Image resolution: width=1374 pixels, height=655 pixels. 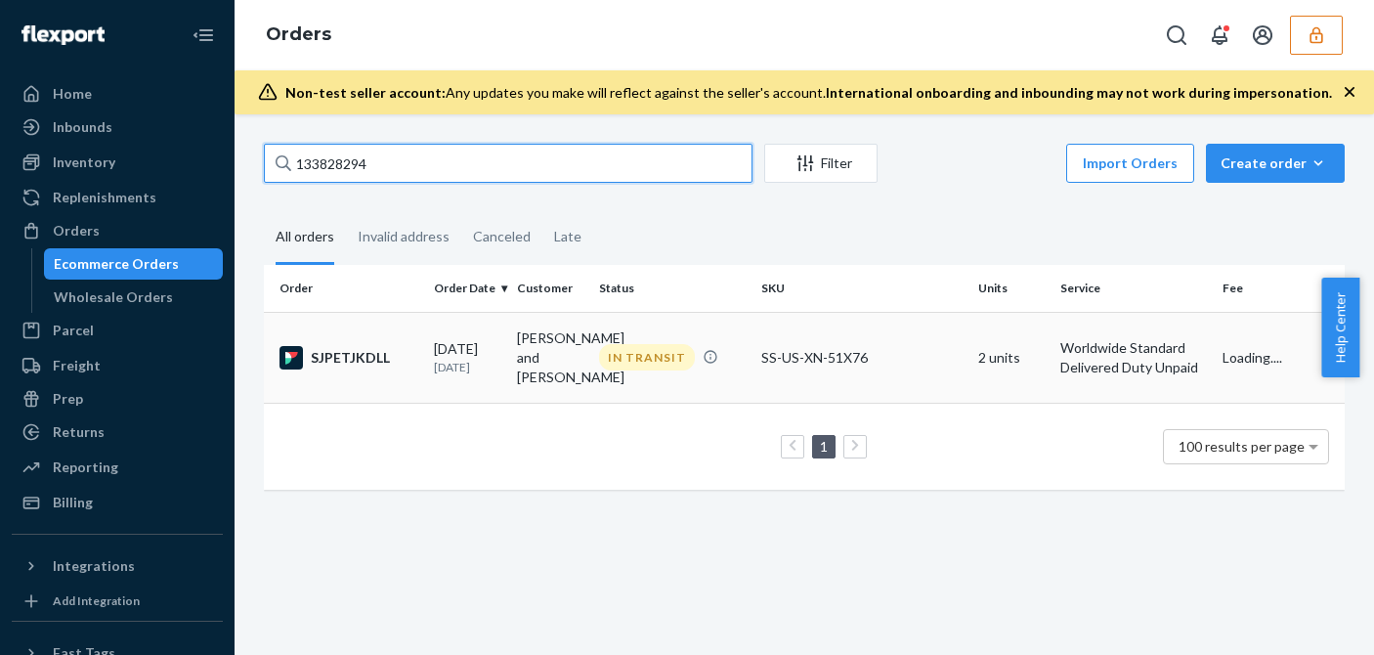 I want to click on img: Flexport logo, so click(x=63, y=35).